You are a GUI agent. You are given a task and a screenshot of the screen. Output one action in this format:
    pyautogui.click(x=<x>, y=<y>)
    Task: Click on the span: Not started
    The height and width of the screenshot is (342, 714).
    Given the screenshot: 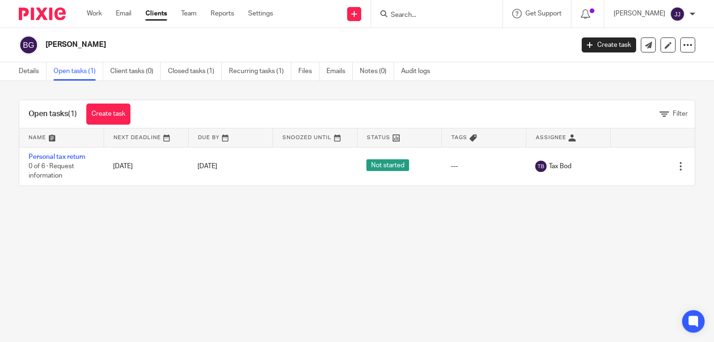 What is the action you would take?
    pyautogui.click(x=387, y=165)
    